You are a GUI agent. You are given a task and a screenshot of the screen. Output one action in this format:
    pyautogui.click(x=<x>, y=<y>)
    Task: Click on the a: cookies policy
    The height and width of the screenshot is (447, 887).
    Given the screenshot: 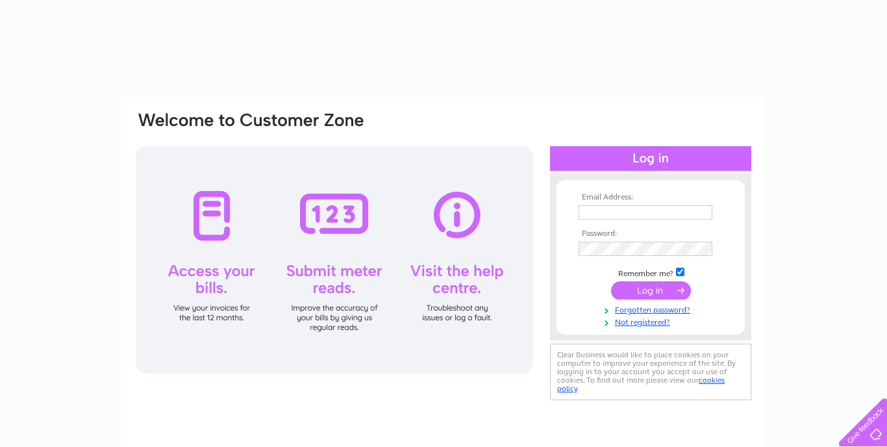 What is the action you would take?
    pyautogui.click(x=641, y=384)
    